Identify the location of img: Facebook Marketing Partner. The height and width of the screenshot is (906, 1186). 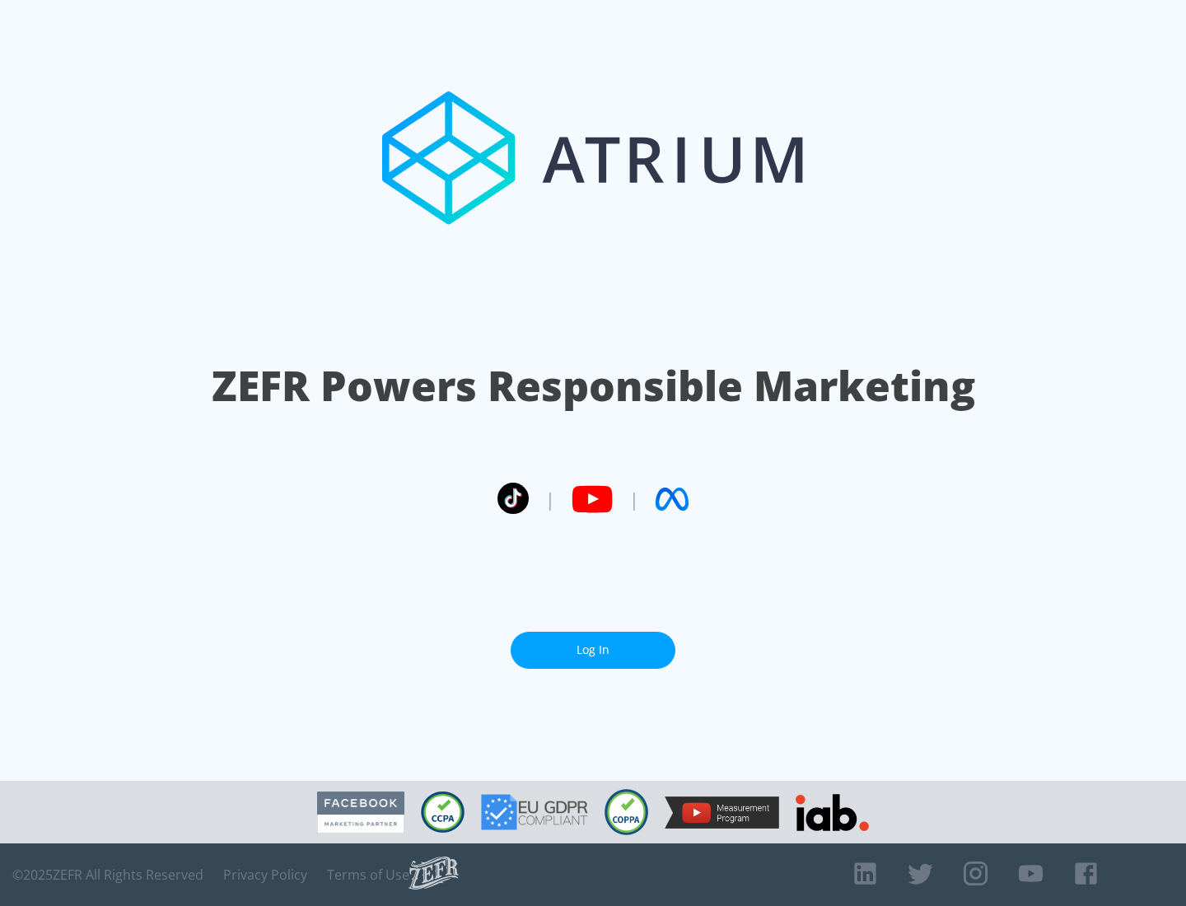
(361, 812).